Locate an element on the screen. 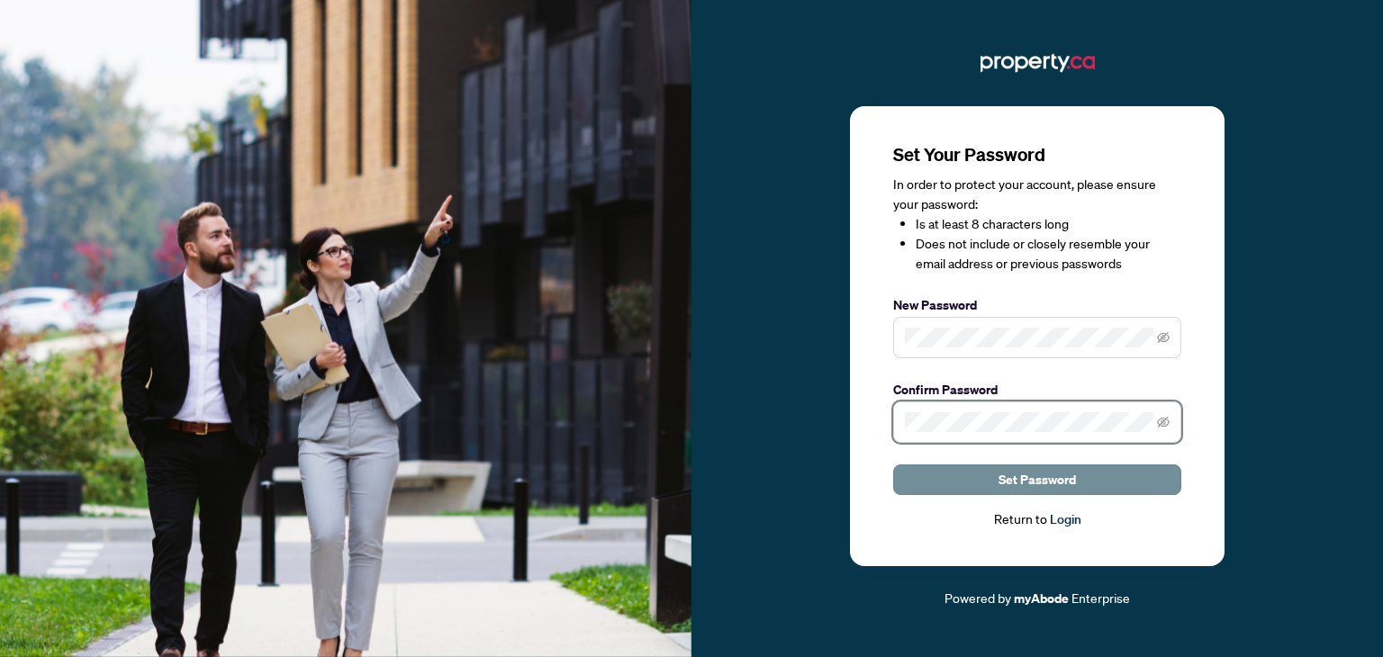 Image resolution: width=1383 pixels, height=657 pixels. img: ma-logo is located at coordinates (1038, 63).